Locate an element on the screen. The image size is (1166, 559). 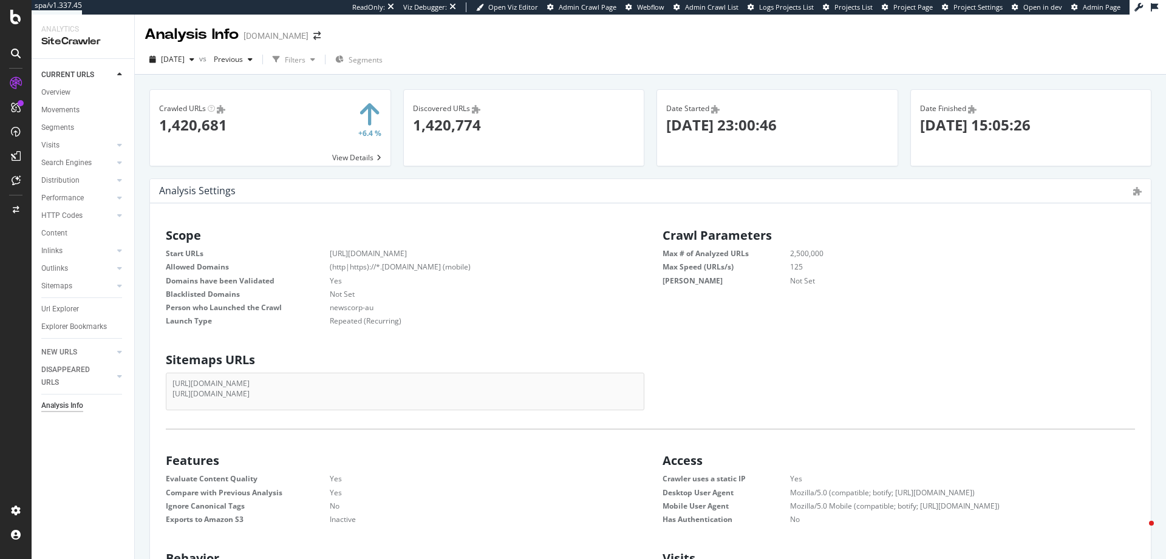
dt: Person who Launched the Crawl is located at coordinates (248, 307).